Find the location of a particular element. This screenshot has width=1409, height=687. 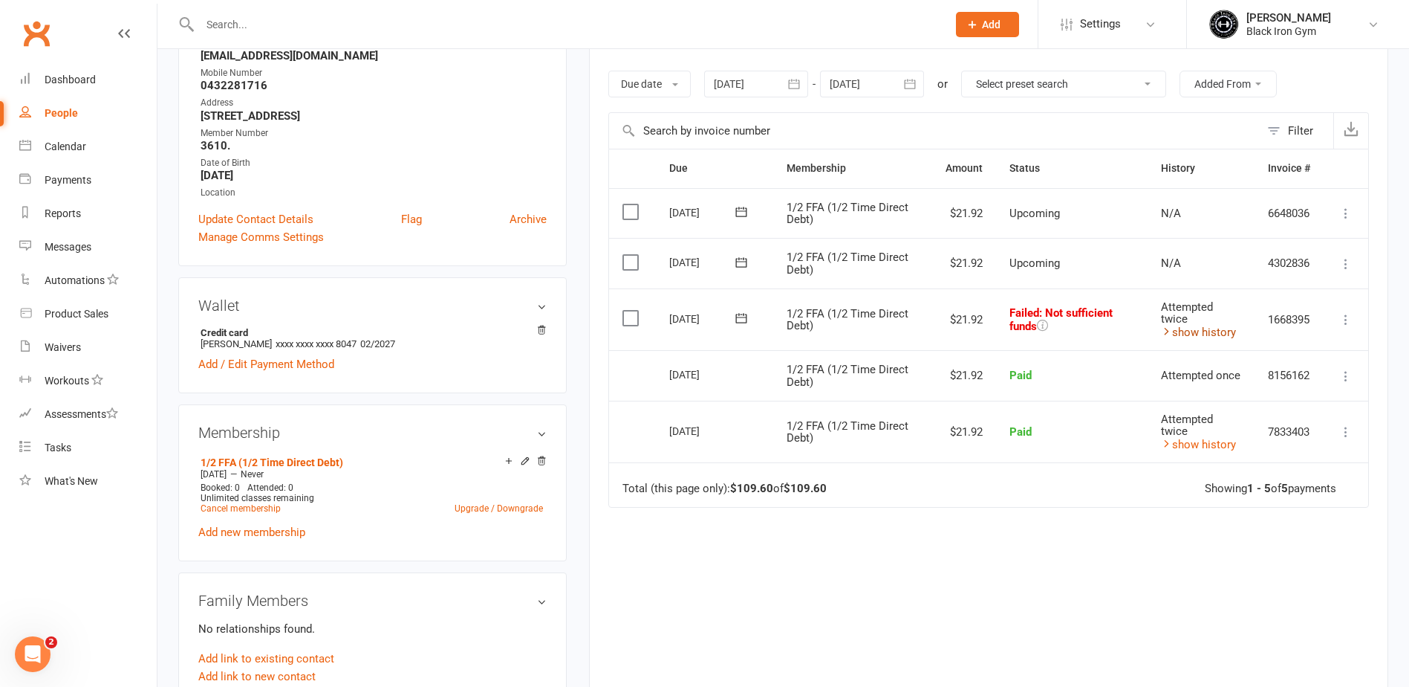

span: Failed is located at coordinates (1061, 319).